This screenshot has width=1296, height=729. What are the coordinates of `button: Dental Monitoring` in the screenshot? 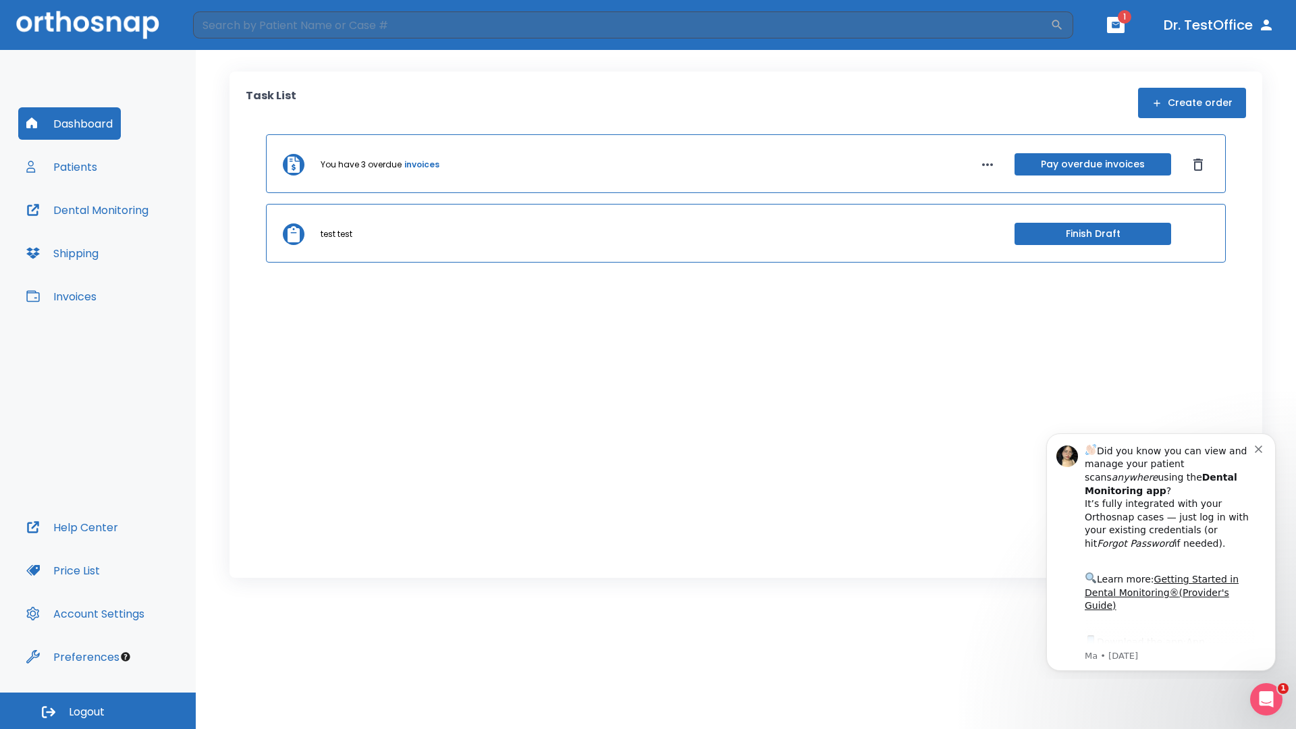 It's located at (87, 210).